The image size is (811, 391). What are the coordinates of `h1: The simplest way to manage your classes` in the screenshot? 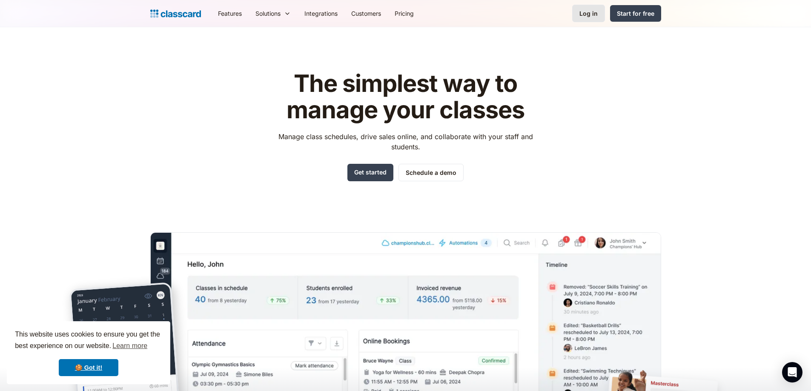 It's located at (405, 97).